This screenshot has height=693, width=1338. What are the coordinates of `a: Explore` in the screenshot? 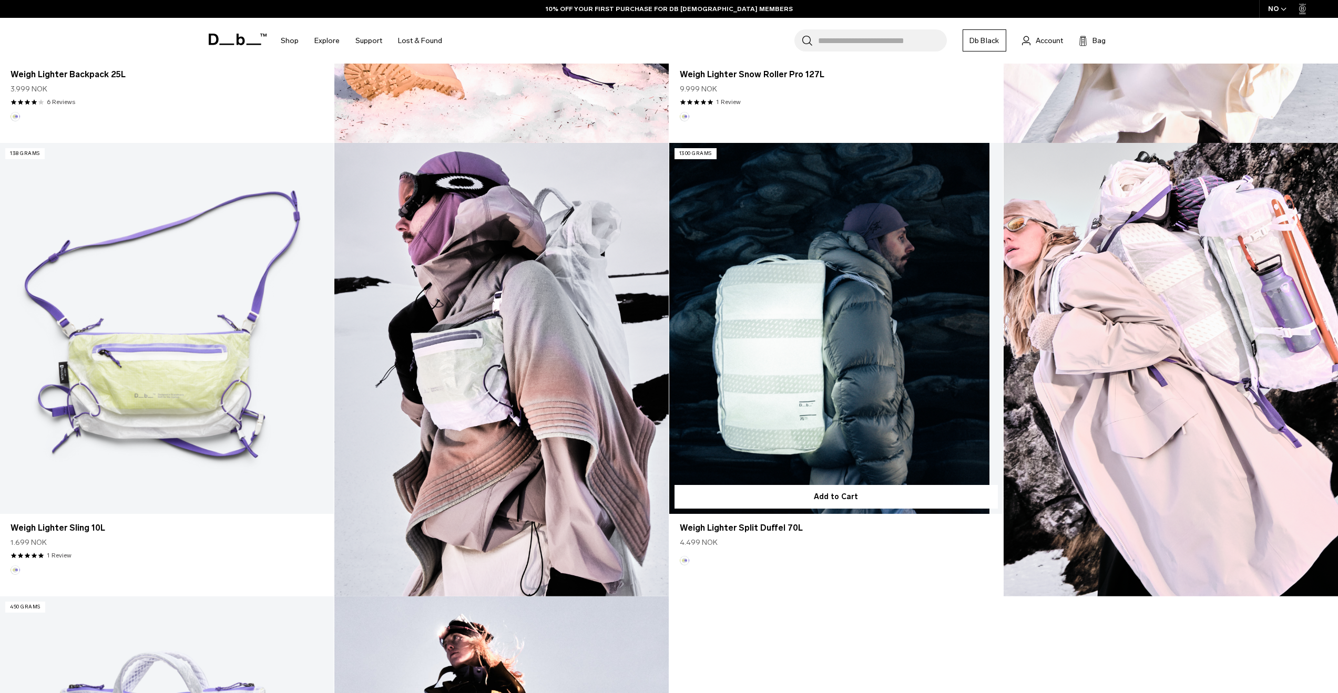 It's located at (327, 40).